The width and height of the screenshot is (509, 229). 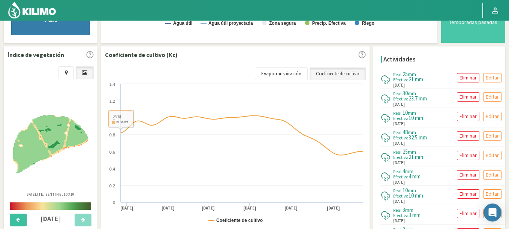 What do you see at coordinates (338, 74) in the screenshot?
I see `a: Coeficiente de cultivo` at bounding box center [338, 74].